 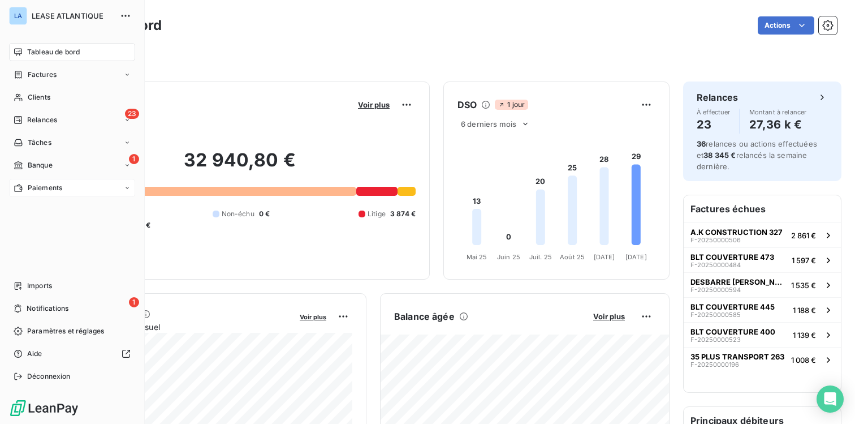 I want to click on button: A.K CONSTRUCTION 327F-202500005062 861 €, so click(x=763, y=235).